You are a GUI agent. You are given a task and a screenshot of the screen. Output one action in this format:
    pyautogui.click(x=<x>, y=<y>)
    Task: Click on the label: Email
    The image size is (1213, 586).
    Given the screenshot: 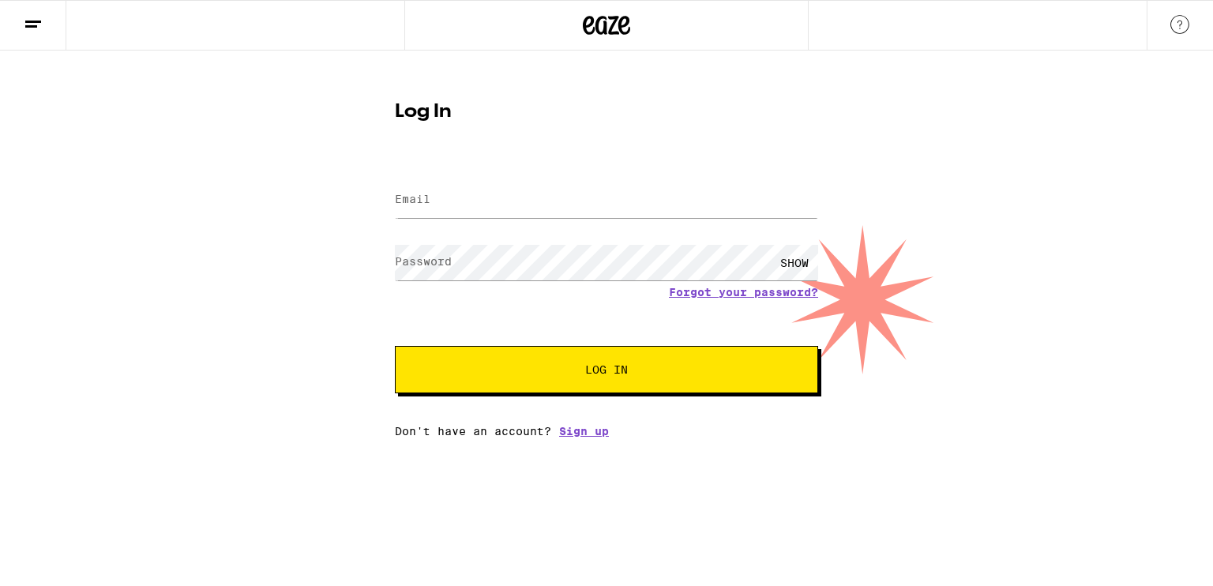 What is the action you would take?
    pyautogui.click(x=412, y=199)
    